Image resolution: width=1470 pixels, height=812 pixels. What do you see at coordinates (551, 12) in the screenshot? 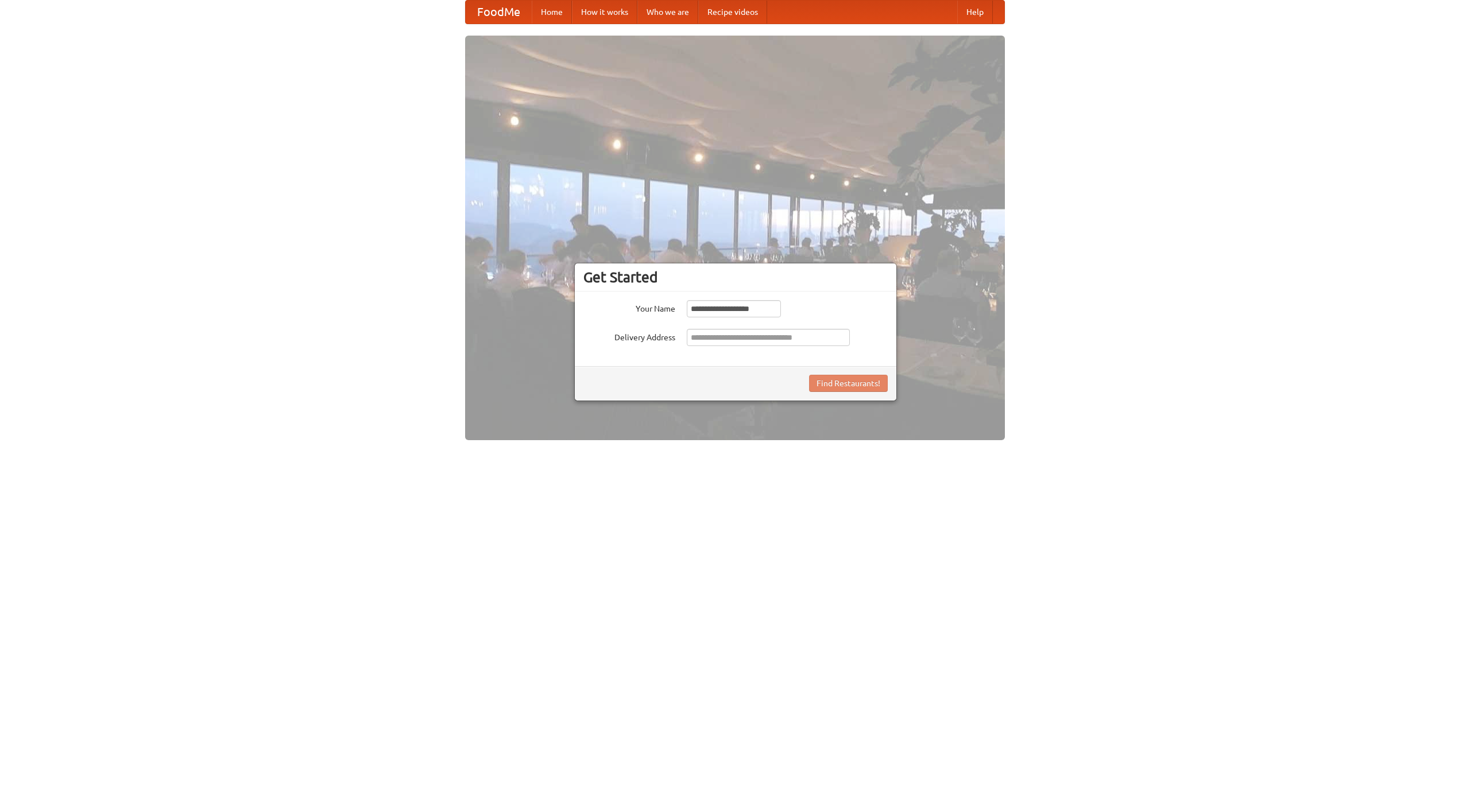
I see `a: Home` at bounding box center [551, 12].